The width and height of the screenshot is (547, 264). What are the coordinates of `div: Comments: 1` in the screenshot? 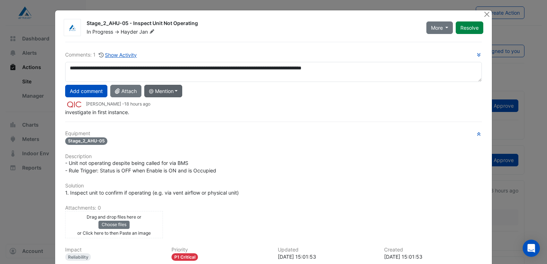 It's located at (101, 55).